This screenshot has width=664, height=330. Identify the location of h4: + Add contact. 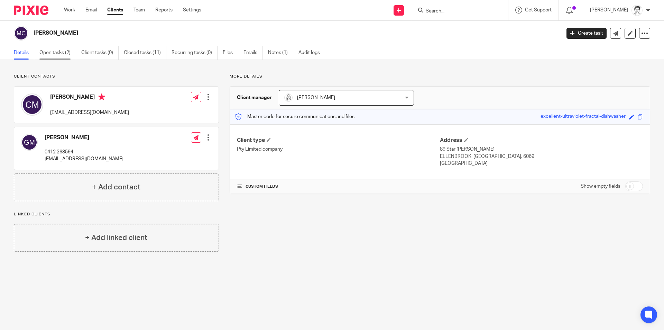
(116, 187).